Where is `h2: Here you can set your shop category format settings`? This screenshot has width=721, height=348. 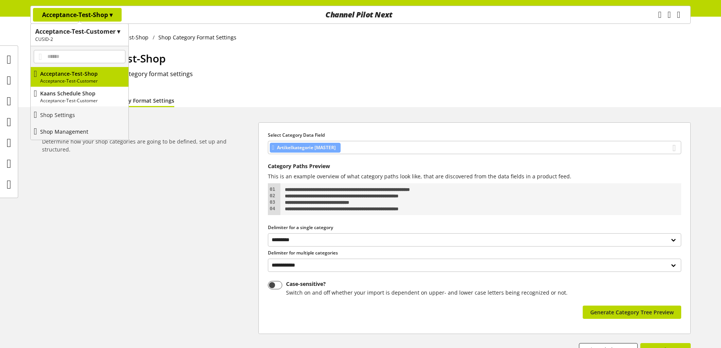
h2: Here you can set your shop category format settings is located at coordinates (366, 74).